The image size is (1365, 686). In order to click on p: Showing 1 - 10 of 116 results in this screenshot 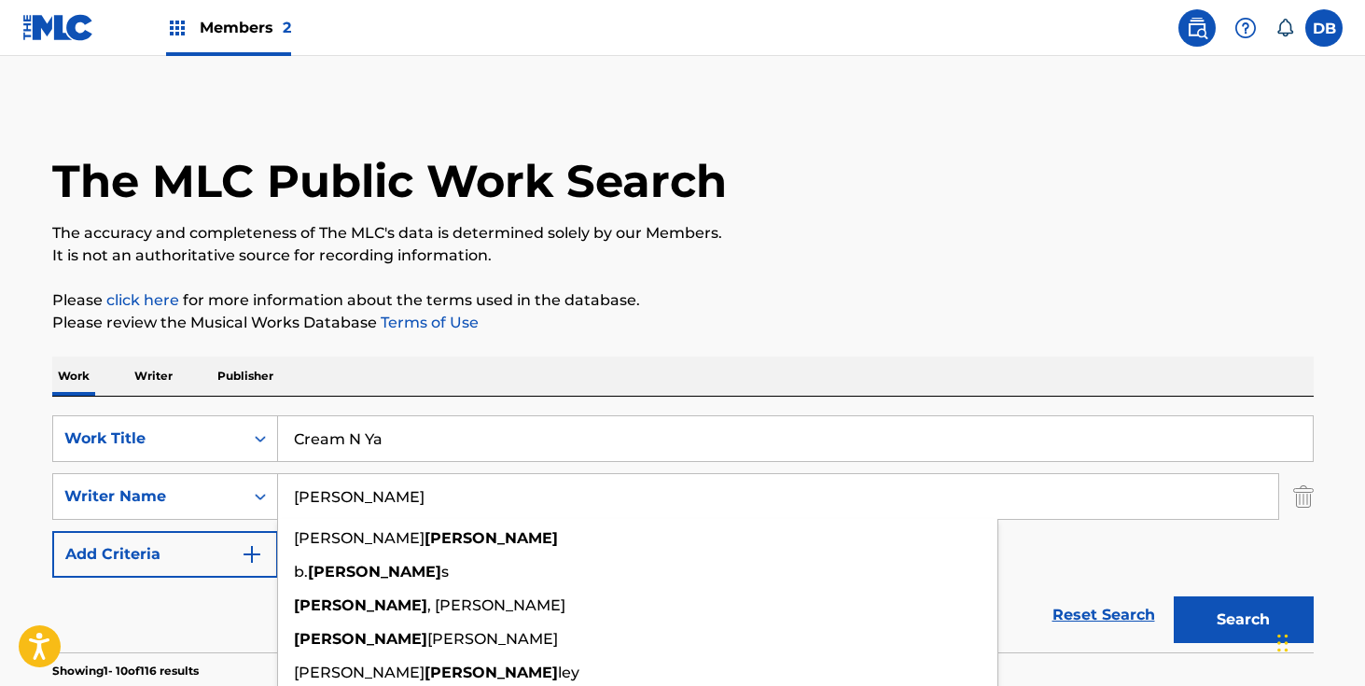, I will do `click(125, 671)`.